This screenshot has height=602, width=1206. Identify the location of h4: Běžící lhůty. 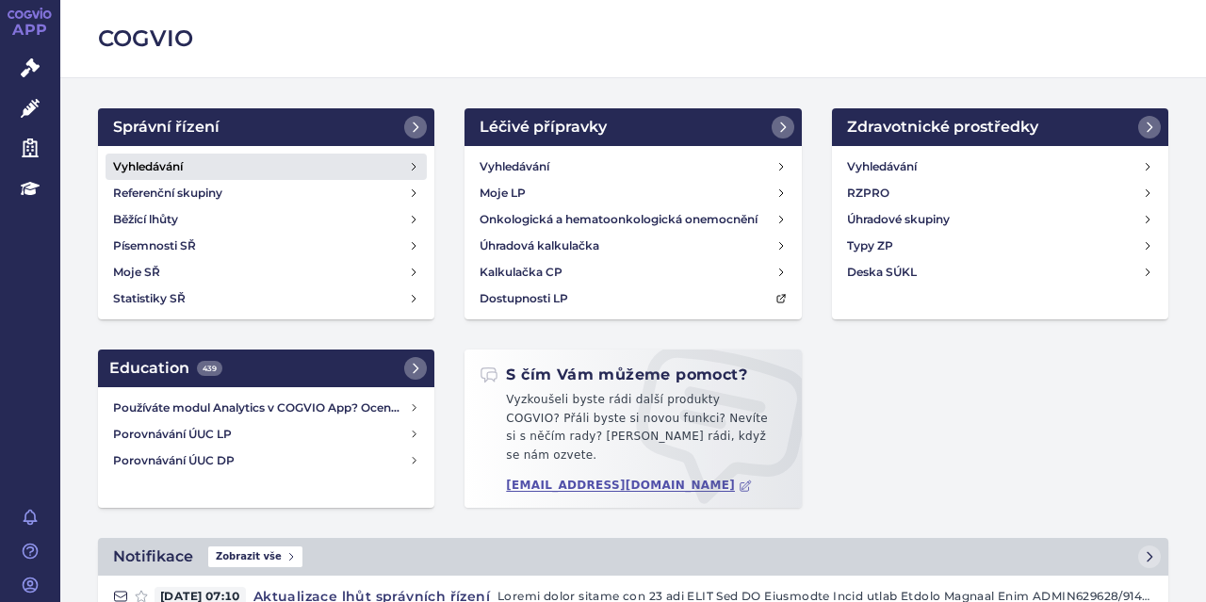
(145, 219).